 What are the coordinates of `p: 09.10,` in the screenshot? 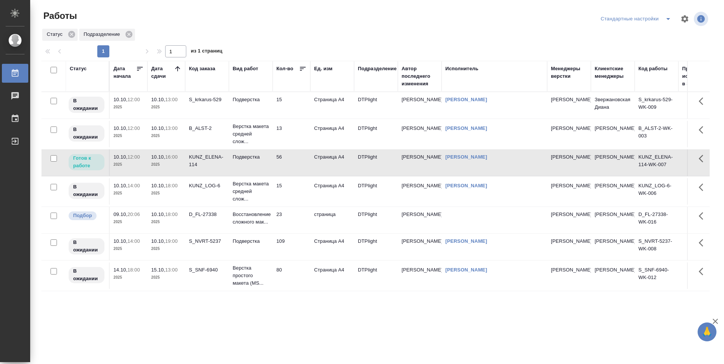 It's located at (120, 214).